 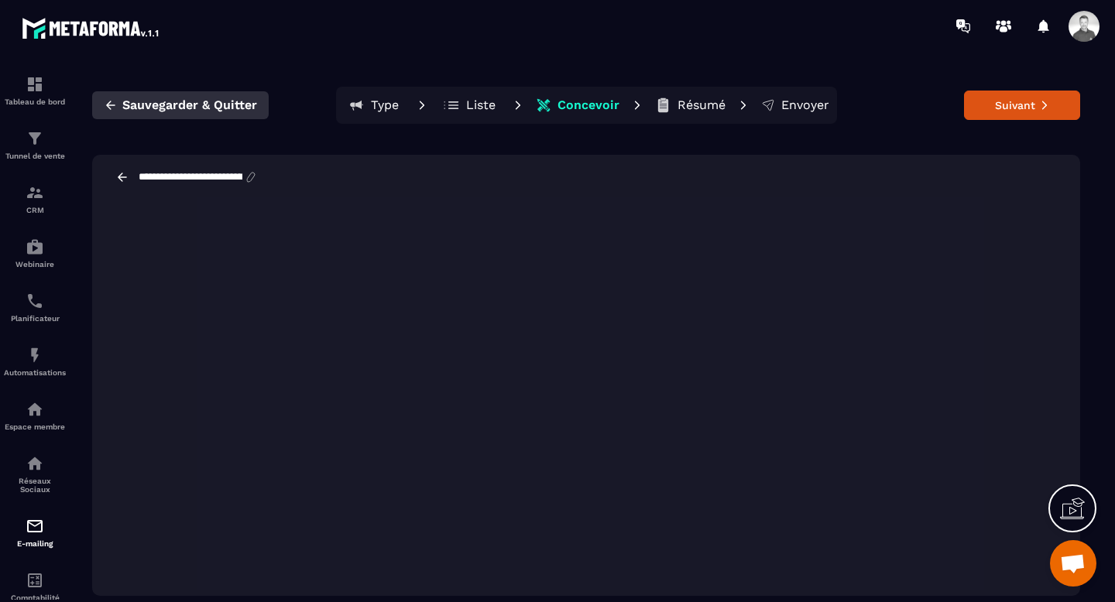 I want to click on img: accountant, so click(x=35, y=581).